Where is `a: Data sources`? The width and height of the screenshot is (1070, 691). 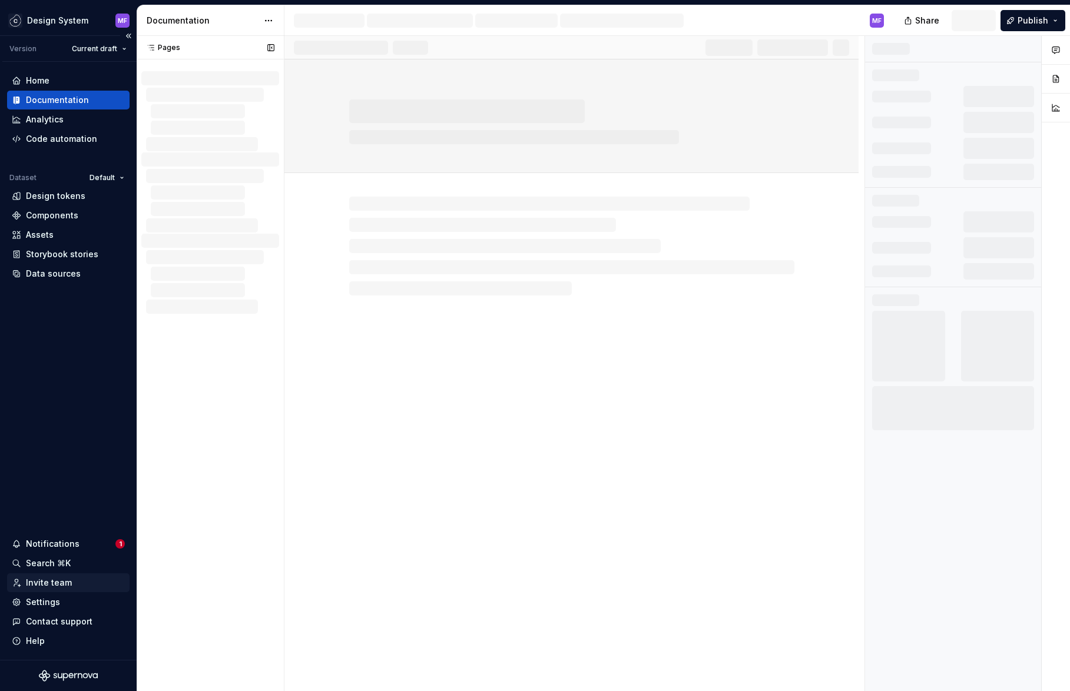 a: Data sources is located at coordinates (68, 274).